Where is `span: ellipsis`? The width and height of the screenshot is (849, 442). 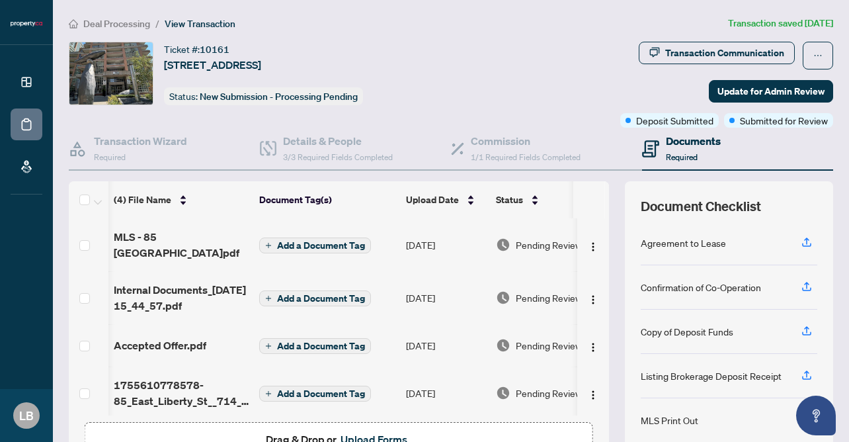 span: ellipsis is located at coordinates (818, 56).